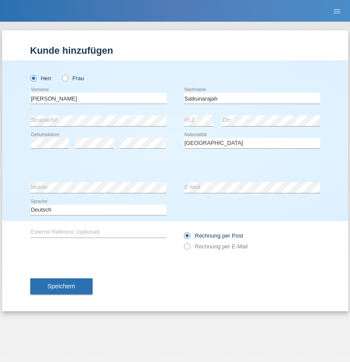 The height and width of the screenshot is (362, 350). What do you see at coordinates (41, 78) in the screenshot?
I see `label: Herr` at bounding box center [41, 78].